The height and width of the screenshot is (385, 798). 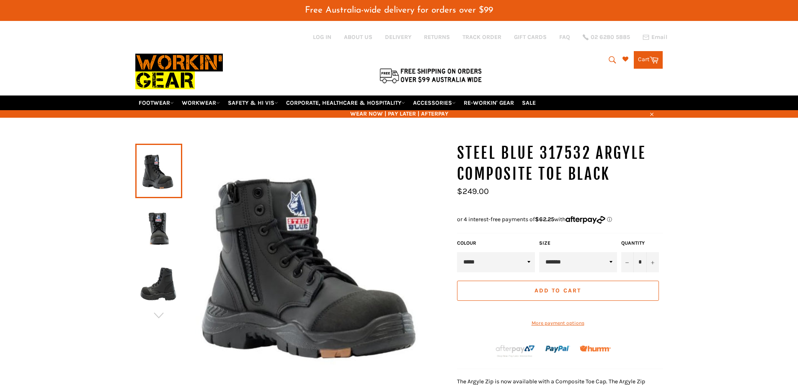 I want to click on a: Email, so click(x=655, y=37).